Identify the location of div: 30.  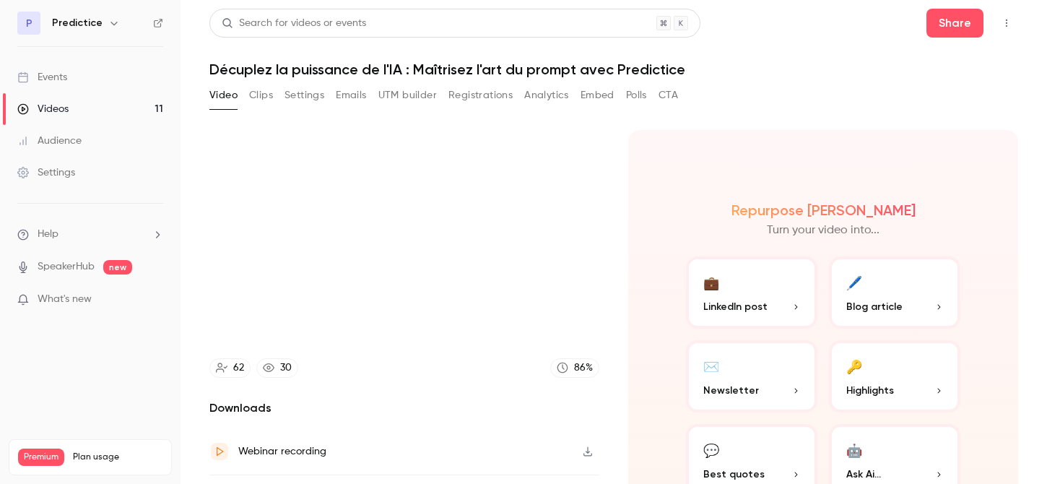
(286, 368).